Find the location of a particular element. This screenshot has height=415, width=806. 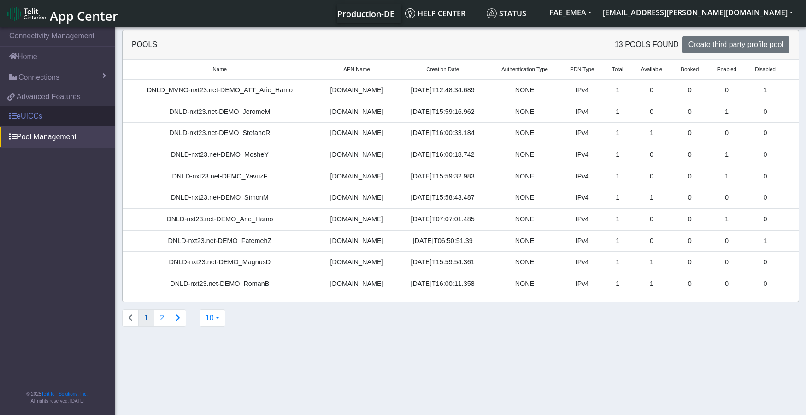

div: DNLD-nxt23.net-DEMO_MagnusD is located at coordinates (220, 262).